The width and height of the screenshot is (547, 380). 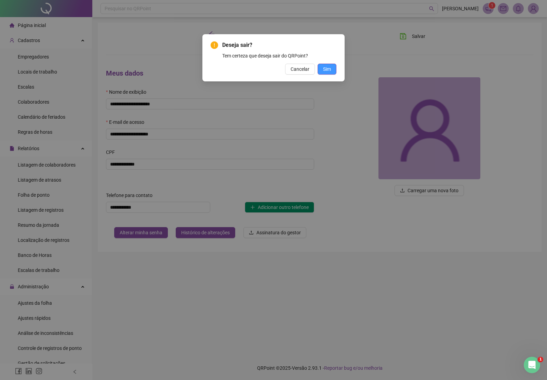 What do you see at coordinates (279, 45) in the screenshot?
I see `span: Deseja sair?` at bounding box center [279, 45].